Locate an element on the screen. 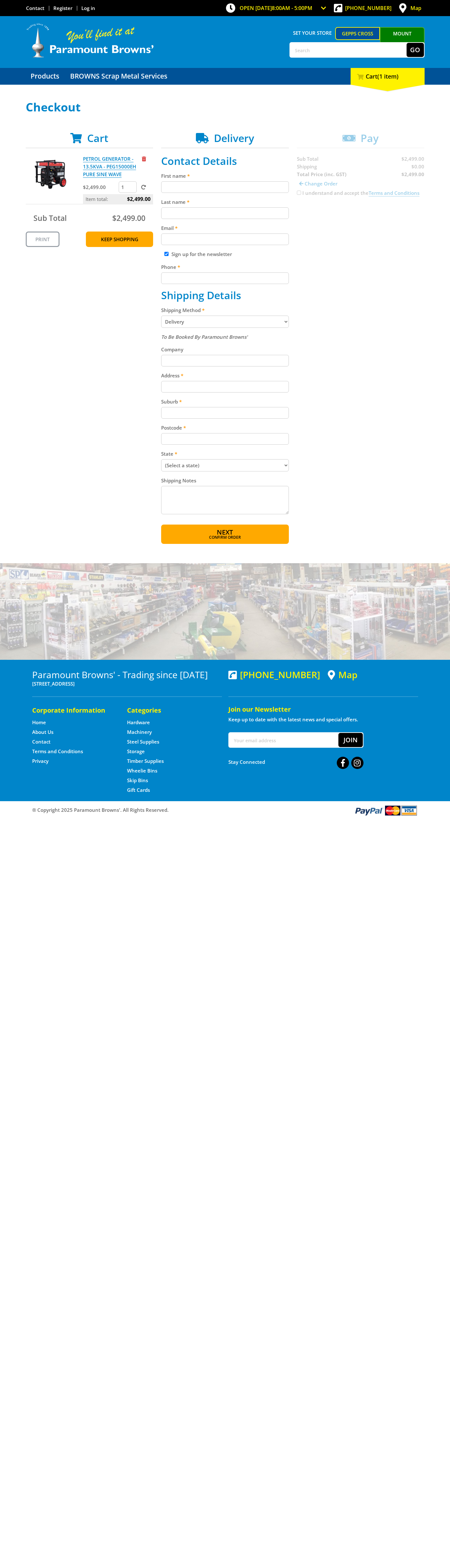 This screenshot has height=1565, width=450. span: Delivery is located at coordinates (234, 138).